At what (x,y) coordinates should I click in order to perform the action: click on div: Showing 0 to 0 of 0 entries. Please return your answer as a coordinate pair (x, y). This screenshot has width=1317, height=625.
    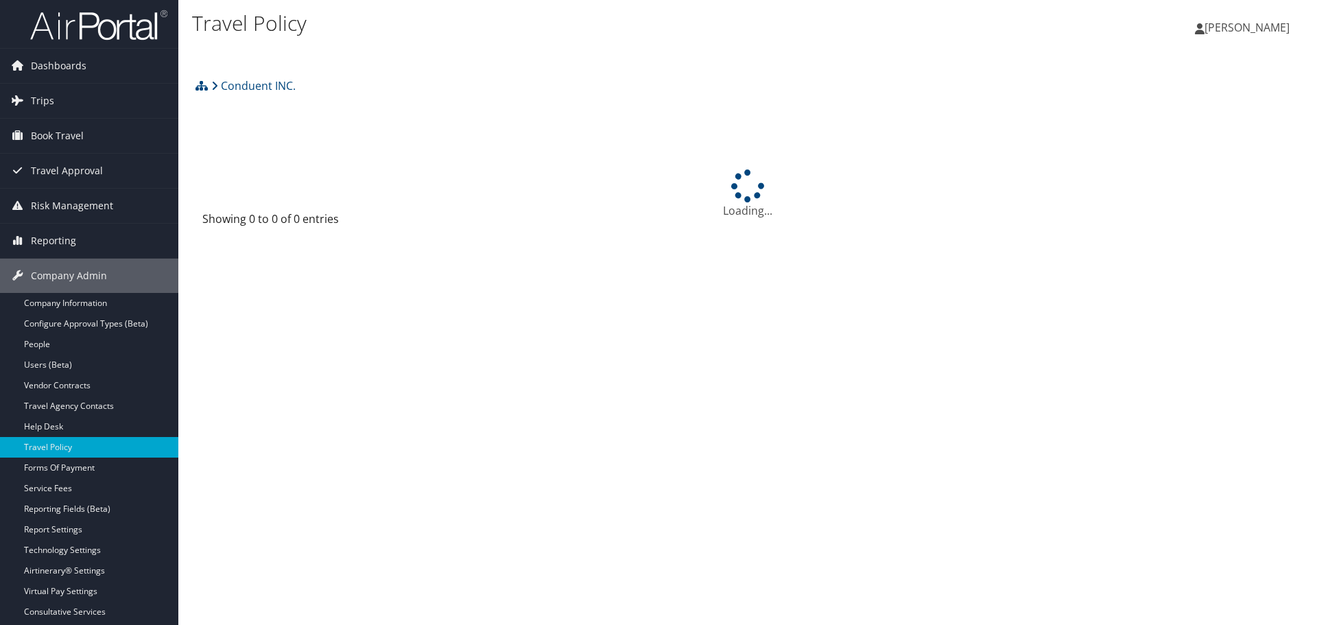
    Looking at the image, I should click on (331, 222).